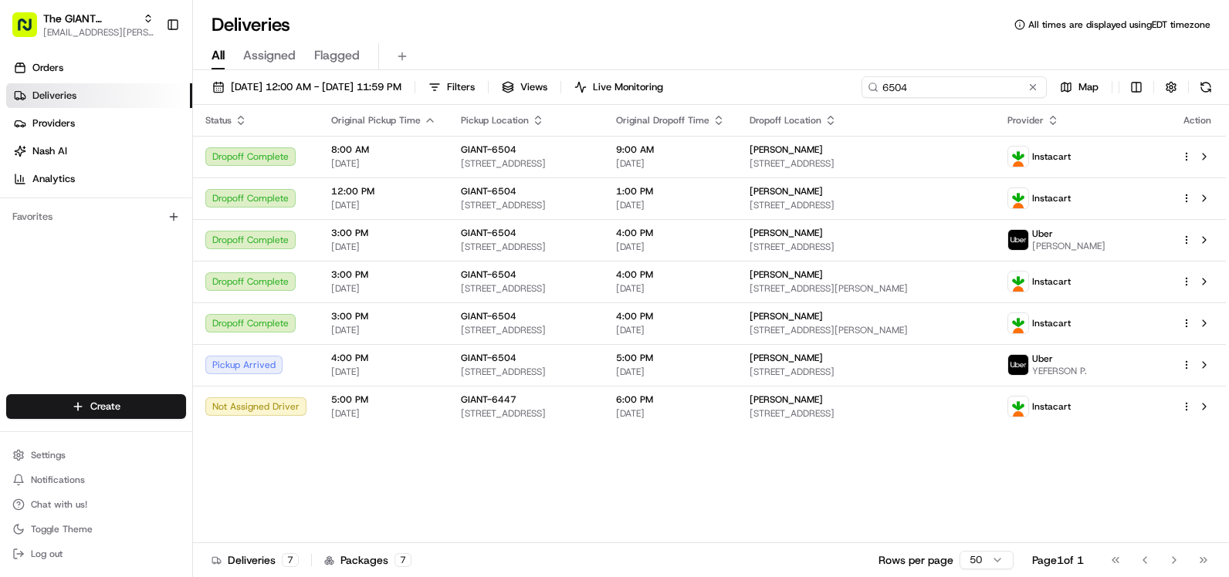 Image resolution: width=1229 pixels, height=577 pixels. What do you see at coordinates (915, 560) in the screenshot?
I see `p: Rows per page` at bounding box center [915, 560].